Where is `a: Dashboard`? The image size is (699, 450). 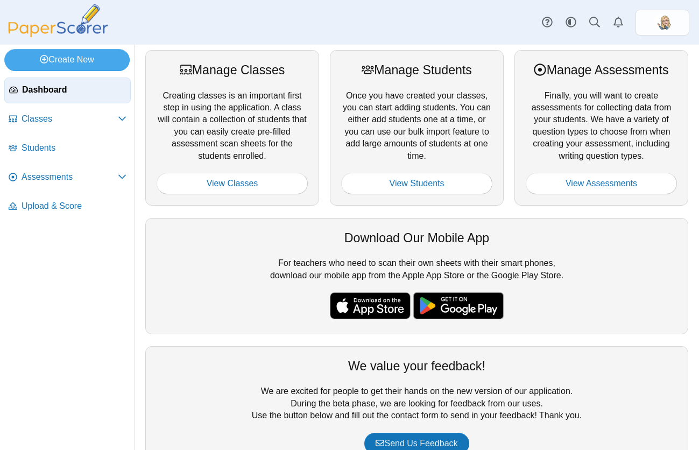 a: Dashboard is located at coordinates (67, 90).